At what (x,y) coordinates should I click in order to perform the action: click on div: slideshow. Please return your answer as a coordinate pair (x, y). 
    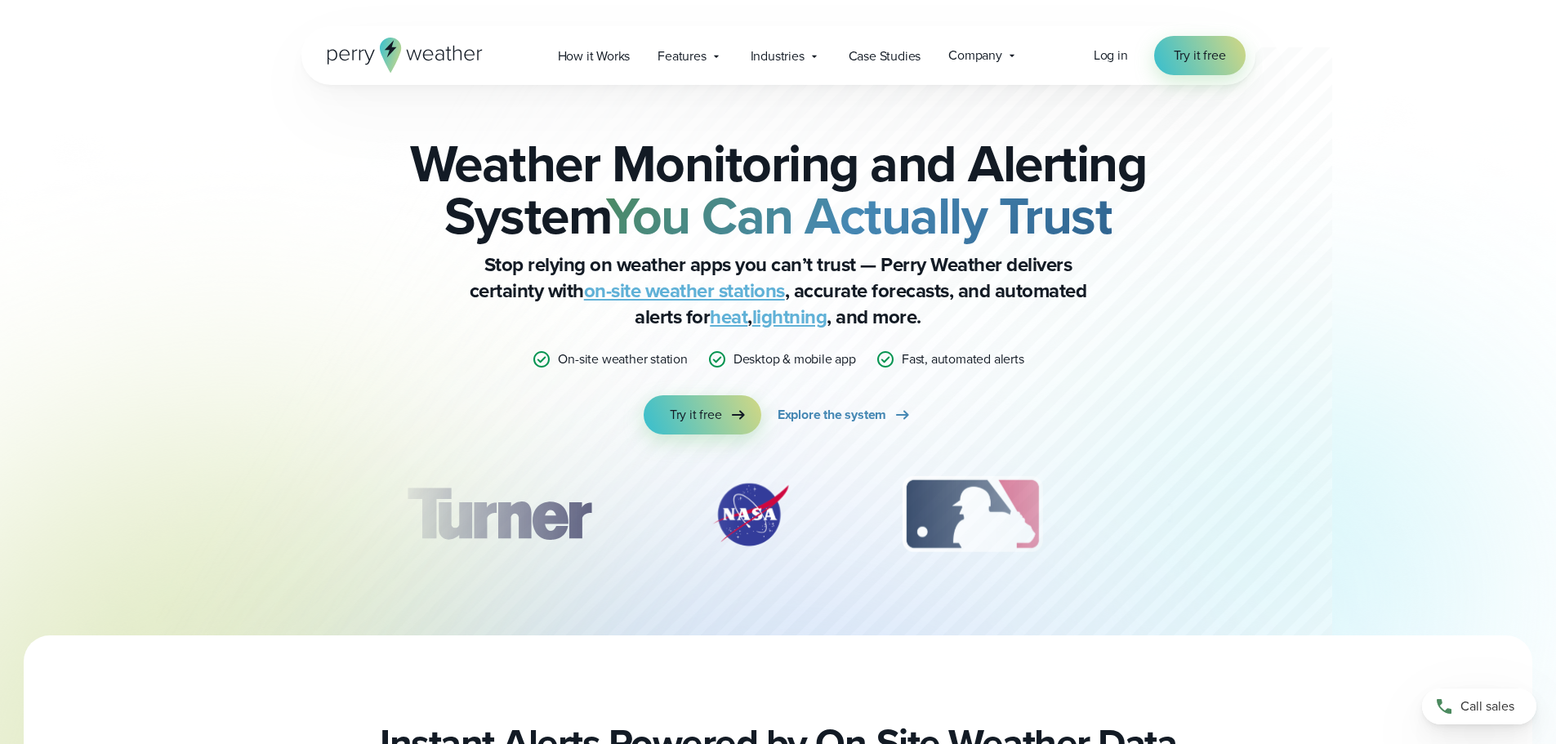
    Looking at the image, I should click on (779, 519).